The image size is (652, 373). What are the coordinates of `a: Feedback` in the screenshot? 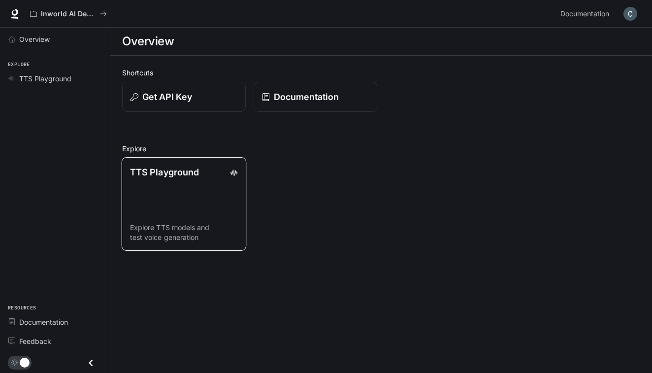 It's located at (55, 341).